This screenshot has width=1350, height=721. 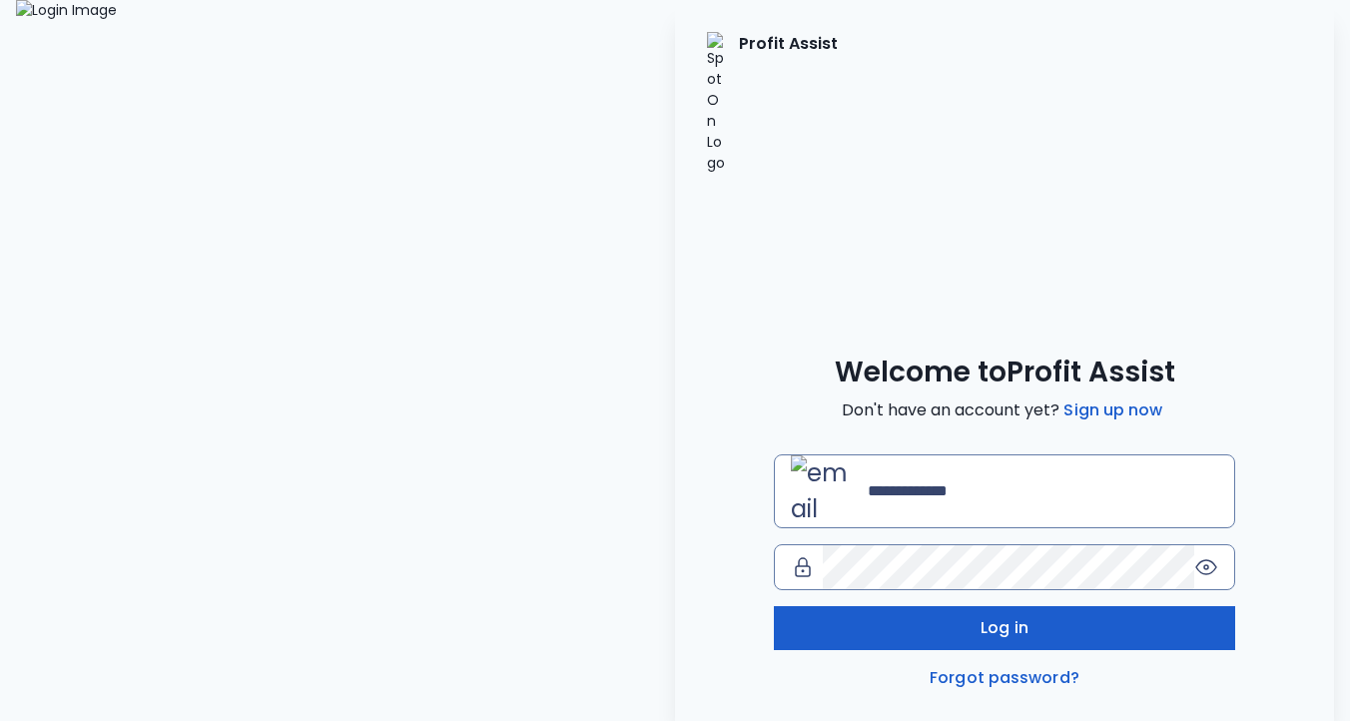 I want to click on a: Sign up now, so click(x=1112, y=410).